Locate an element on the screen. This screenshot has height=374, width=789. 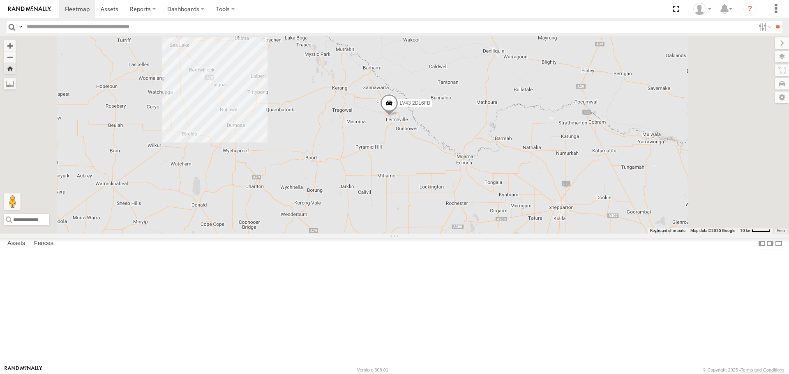
label: Assets is located at coordinates (16, 244).